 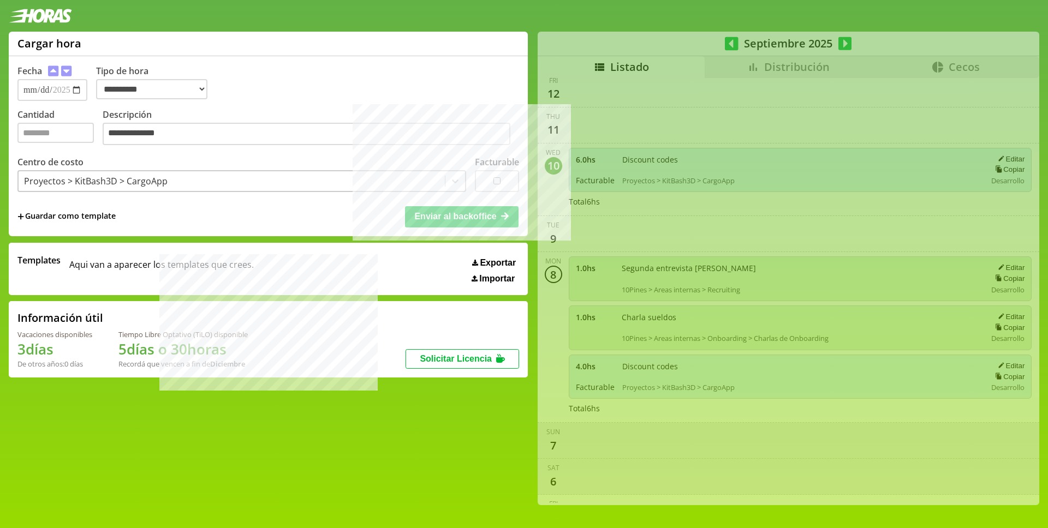 What do you see at coordinates (152, 89) in the screenshot?
I see `select: Tipo de hora` at bounding box center [152, 89].